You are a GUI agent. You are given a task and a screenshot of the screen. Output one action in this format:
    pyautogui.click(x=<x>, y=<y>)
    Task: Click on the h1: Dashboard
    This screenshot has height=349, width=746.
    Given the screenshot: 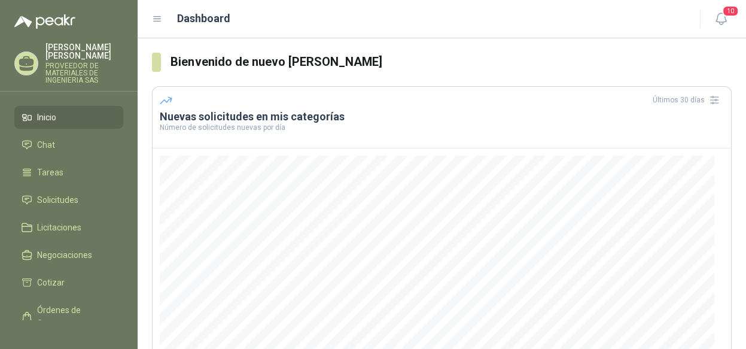 What is the action you would take?
    pyautogui.click(x=203, y=19)
    